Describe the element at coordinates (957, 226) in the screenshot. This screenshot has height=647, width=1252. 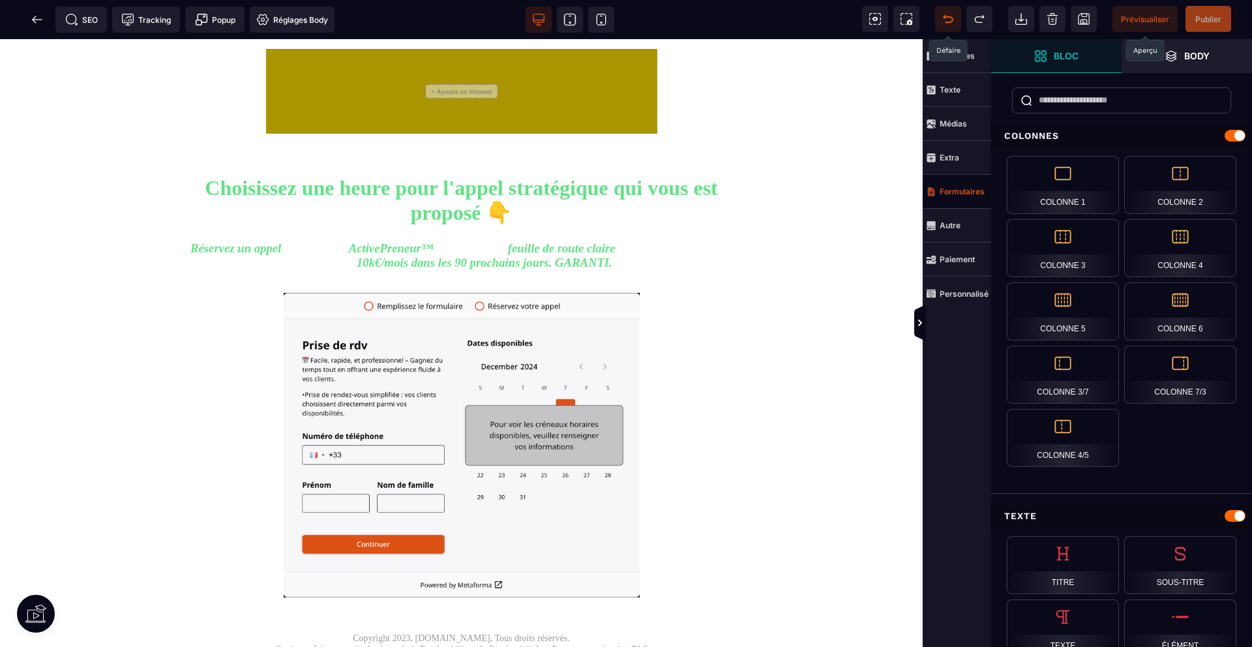
I see `span: Autre` at that location.